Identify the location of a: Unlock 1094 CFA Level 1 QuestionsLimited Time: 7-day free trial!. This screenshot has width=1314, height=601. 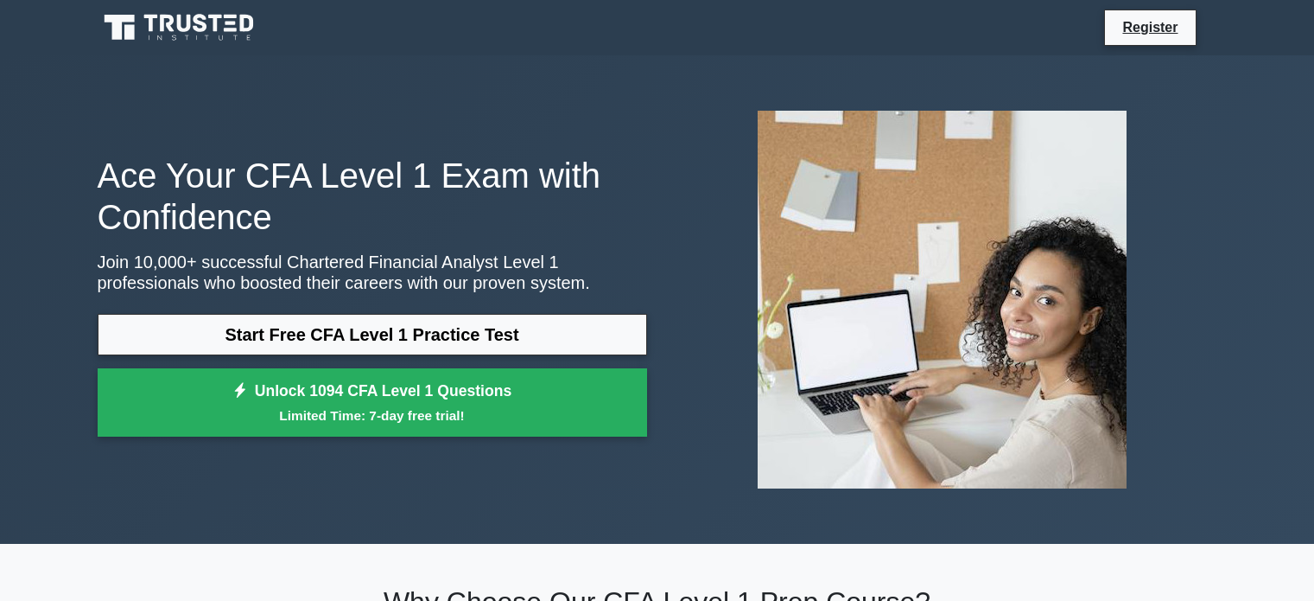
(372, 403).